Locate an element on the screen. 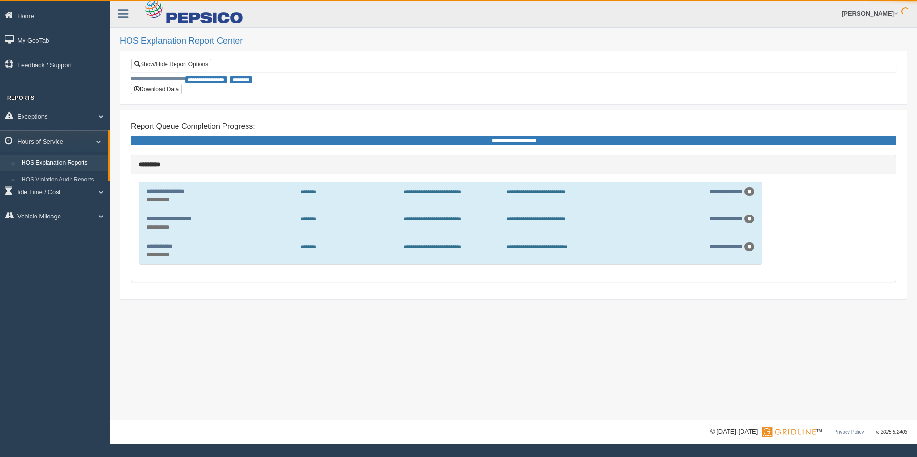 The image size is (917, 457). a: Privacy Policy is located at coordinates (849, 432).